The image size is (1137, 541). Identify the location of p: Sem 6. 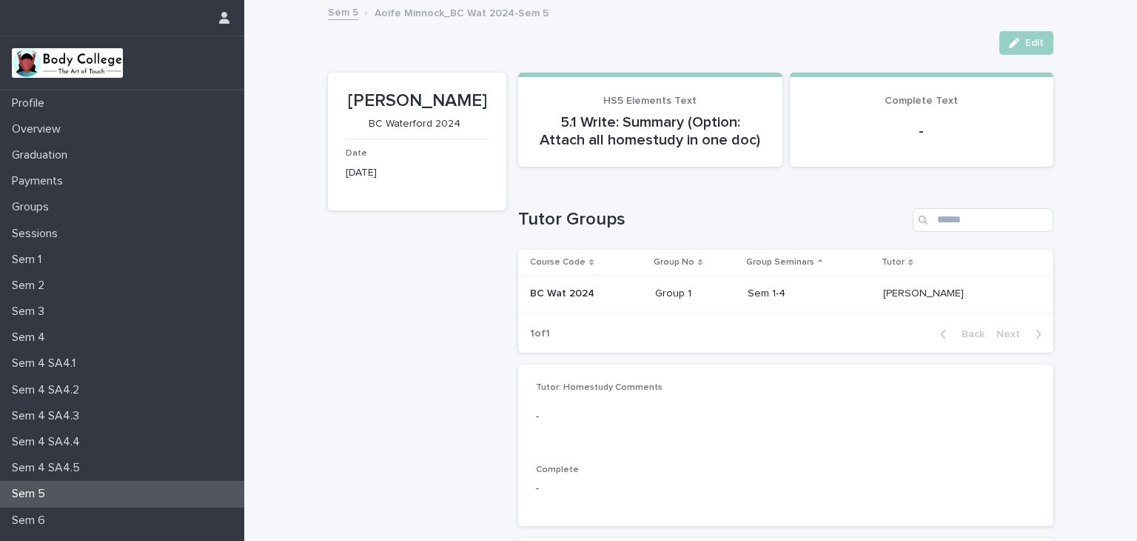
(31, 520).